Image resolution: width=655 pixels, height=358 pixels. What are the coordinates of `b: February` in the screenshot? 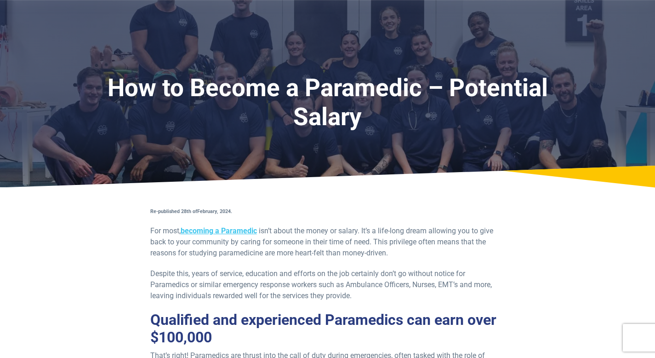 It's located at (207, 211).